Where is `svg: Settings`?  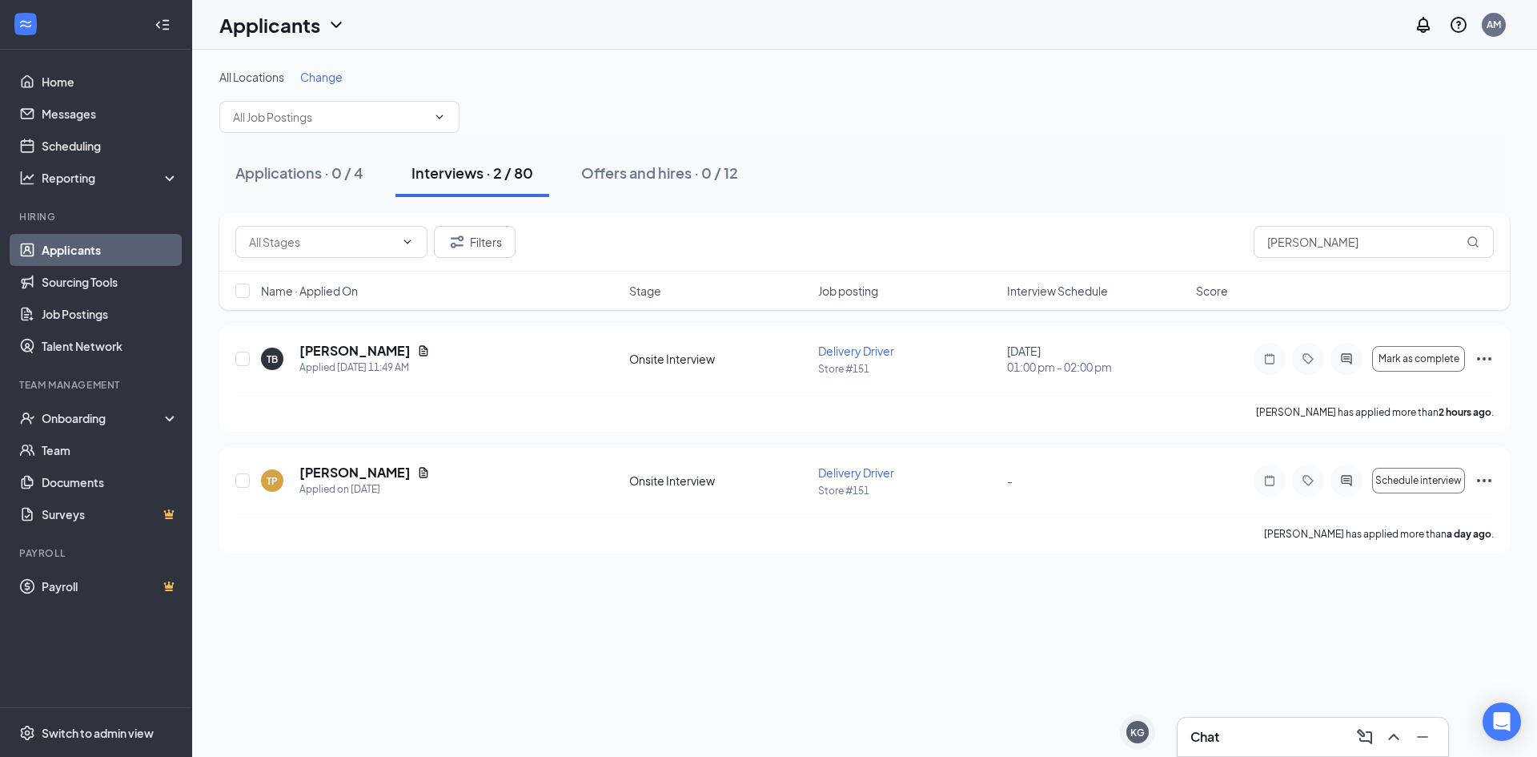 svg: Settings is located at coordinates (27, 733).